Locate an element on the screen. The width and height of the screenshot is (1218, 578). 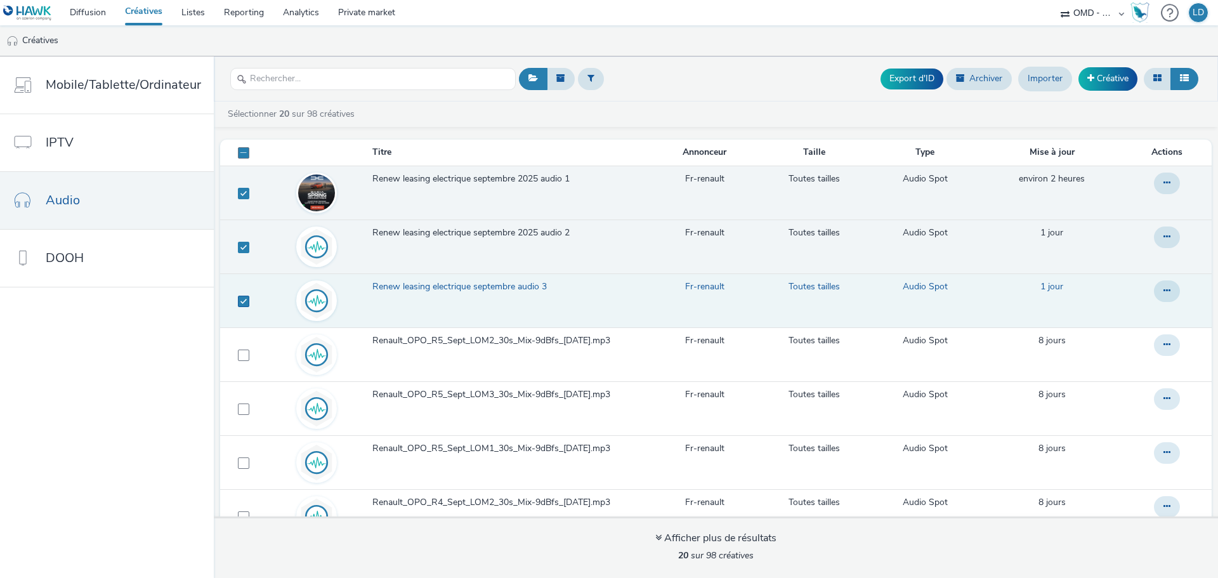
a: Sélectionner sur 98 créatives is located at coordinates (293, 114).